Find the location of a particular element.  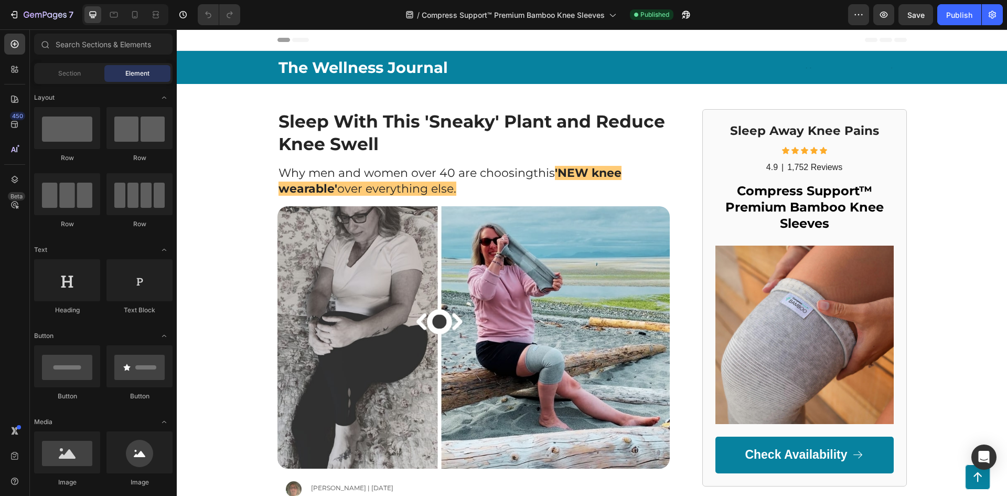

button: Save is located at coordinates (916, 15).